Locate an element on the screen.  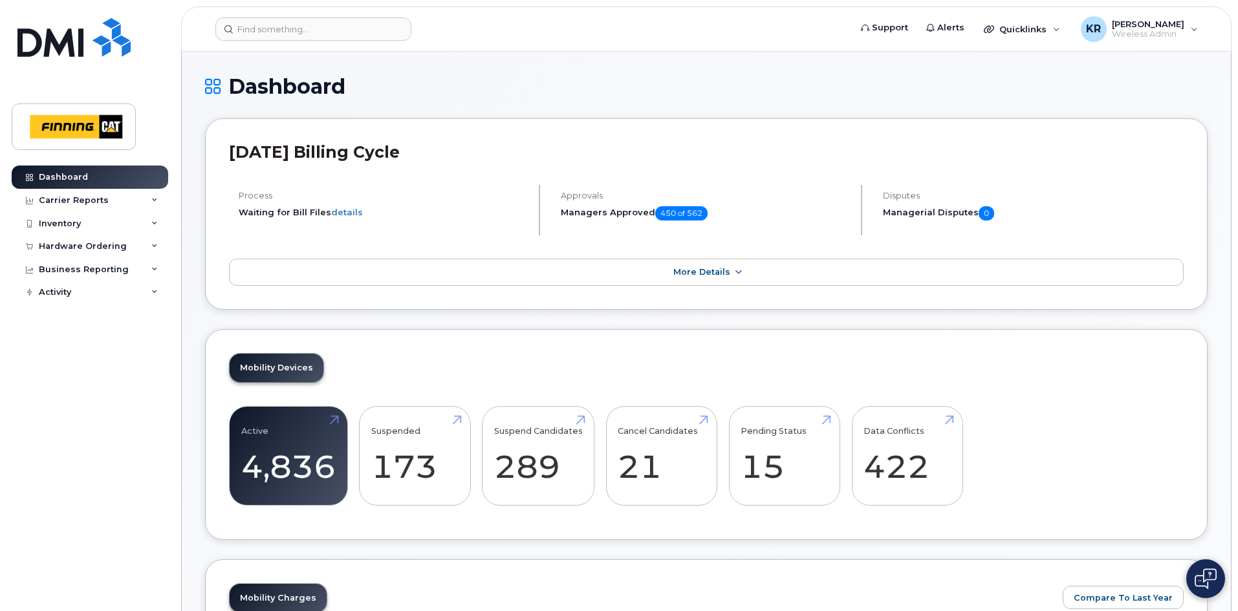
span: More Details is located at coordinates (702, 272).